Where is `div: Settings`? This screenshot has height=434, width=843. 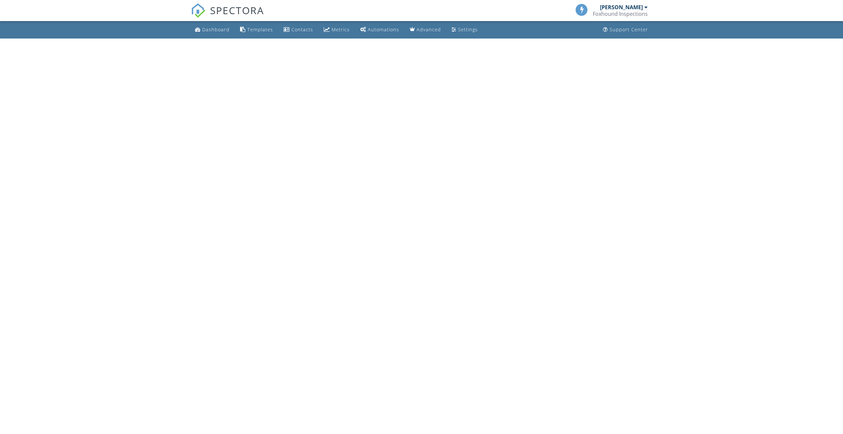
div: Settings is located at coordinates (468, 29).